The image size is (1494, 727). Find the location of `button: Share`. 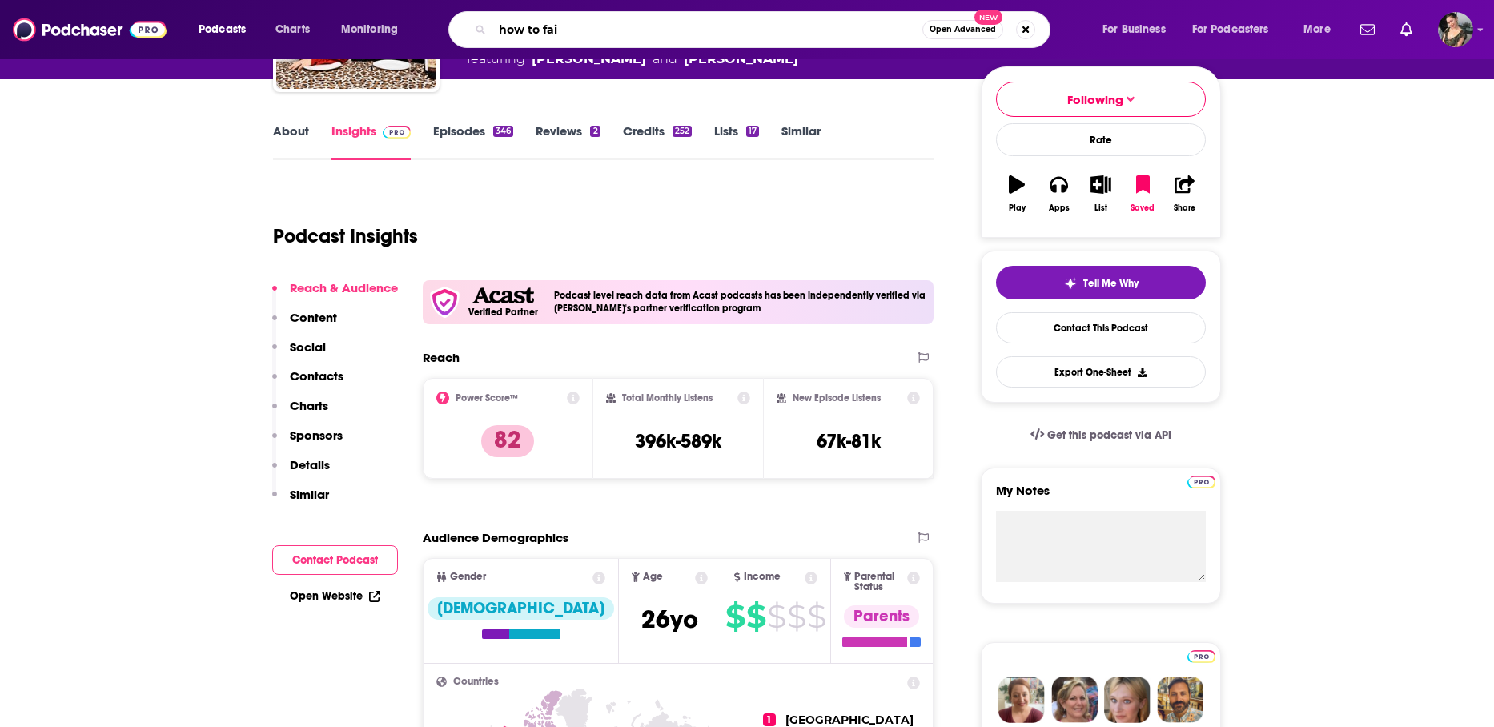

button: Share is located at coordinates (1185, 194).